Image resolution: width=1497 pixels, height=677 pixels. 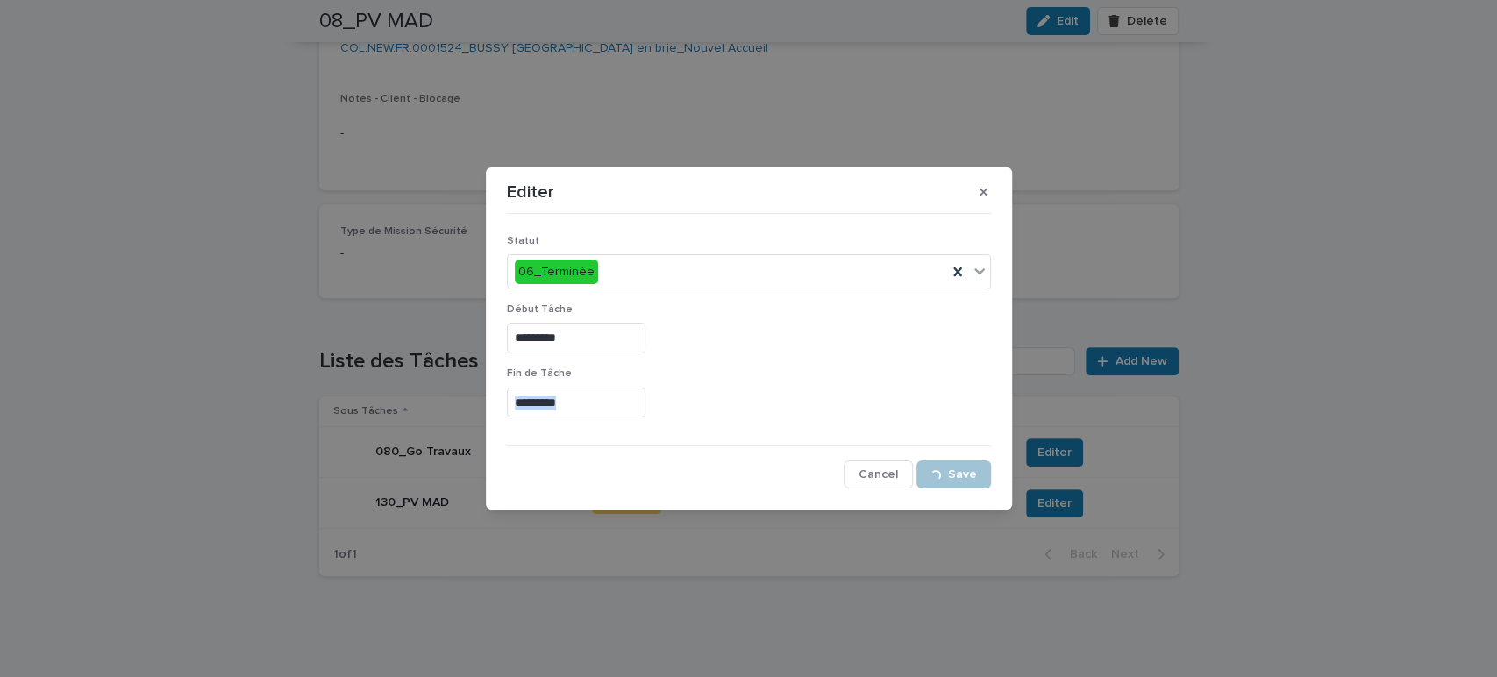 What do you see at coordinates (523, 241) in the screenshot?
I see `span: Statut` at bounding box center [523, 241].